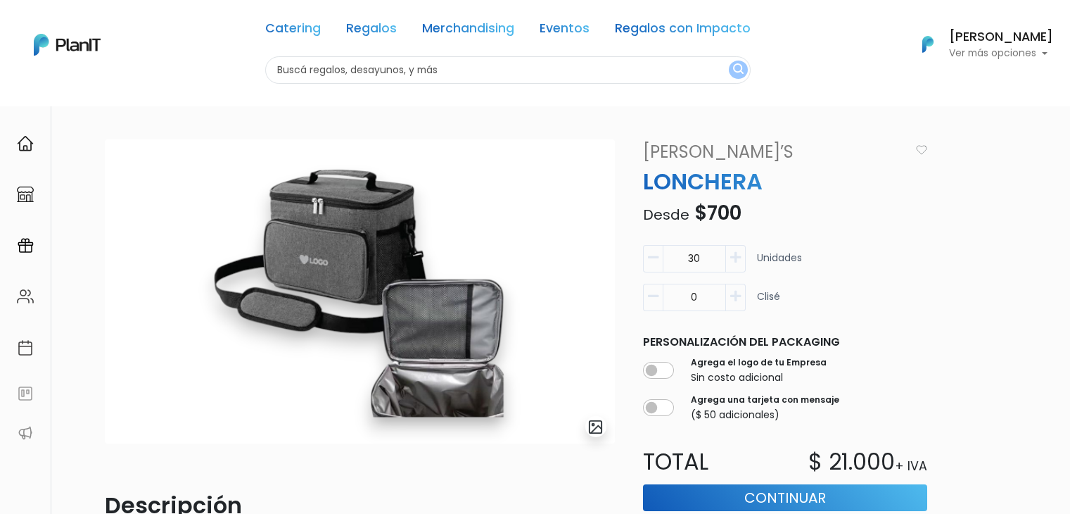  What do you see at coordinates (25, 246) in the screenshot?
I see `img: campaigns-02234683943229c281be62815700db0a1741e53638e28bf9629b52c665b00959.svg` at bounding box center [25, 246].